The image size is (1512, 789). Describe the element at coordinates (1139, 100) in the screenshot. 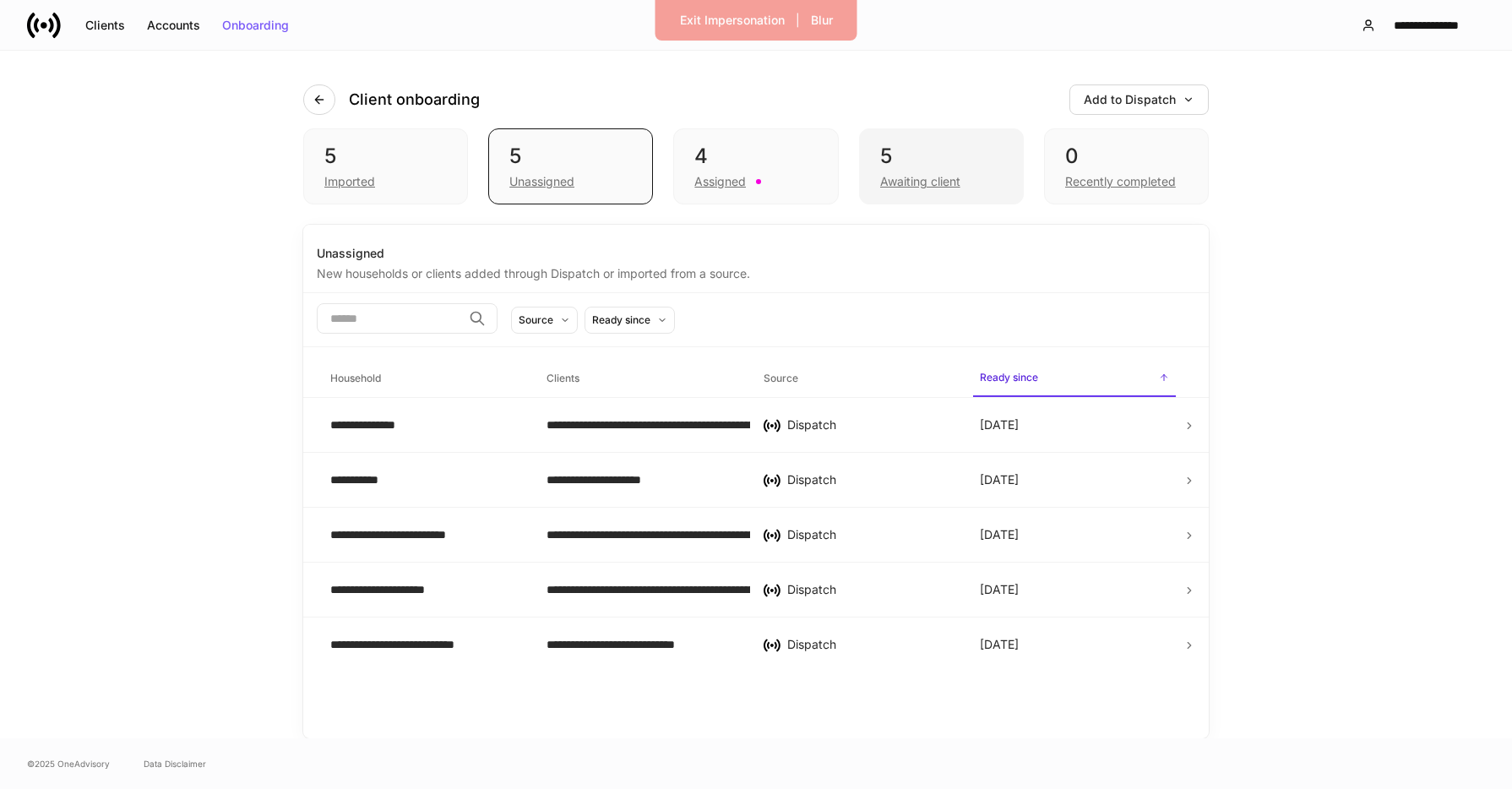

I see `button: Add to Dispatch` at that location.